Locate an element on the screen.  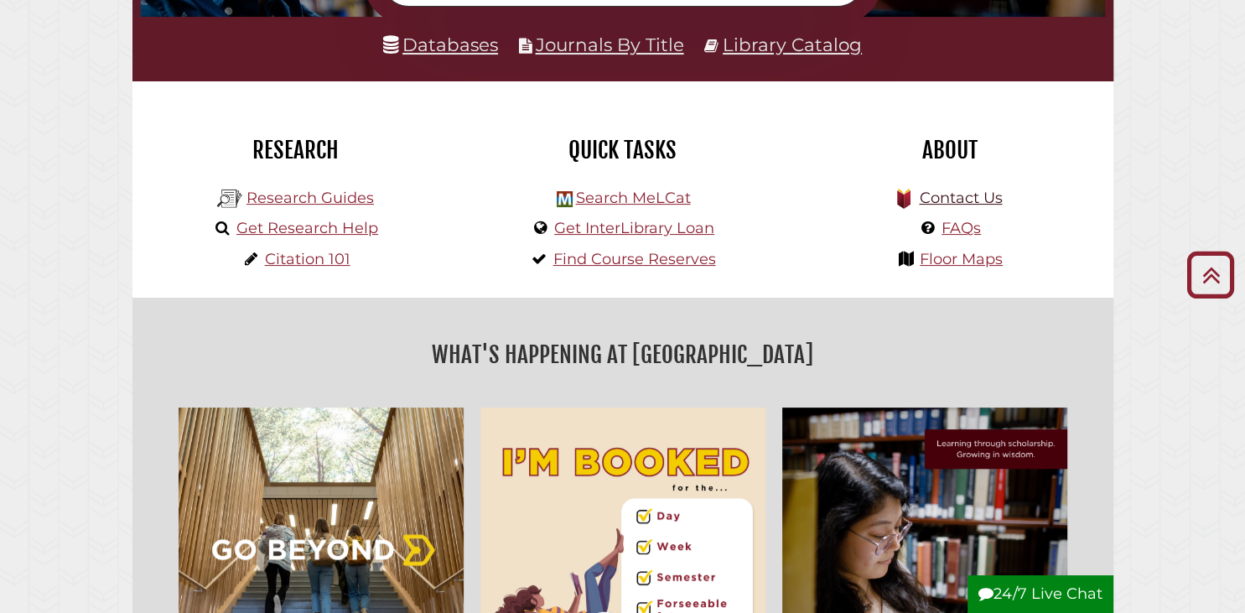
h2: Research is located at coordinates (296, 150).